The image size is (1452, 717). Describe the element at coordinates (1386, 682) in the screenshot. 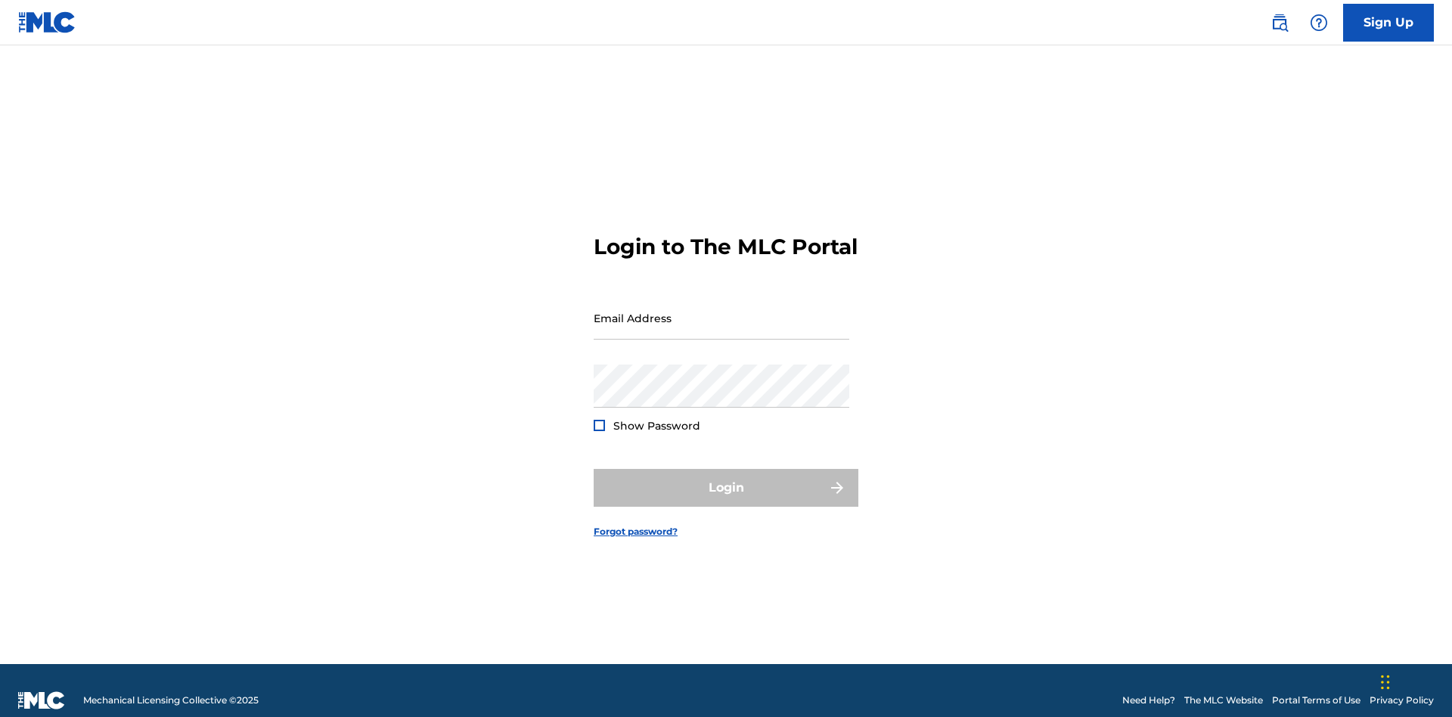

I see `div: Drag` at that location.